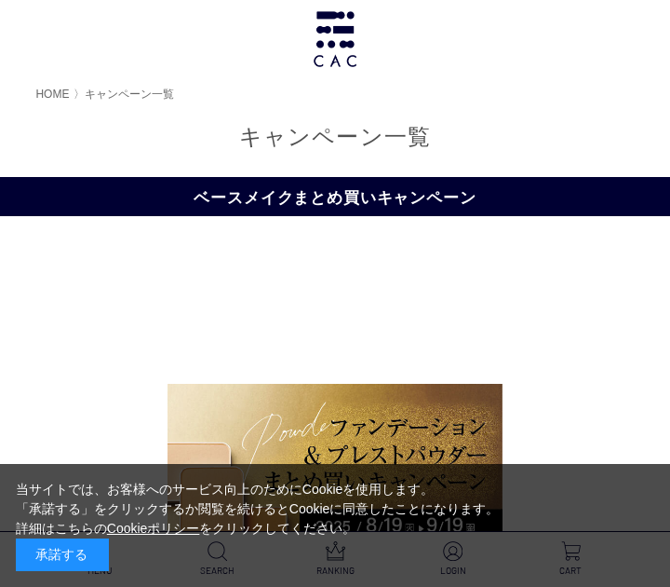 The width and height of the screenshot is (670, 587). Describe the element at coordinates (335, 39) in the screenshot. I see `img: logo` at that location.